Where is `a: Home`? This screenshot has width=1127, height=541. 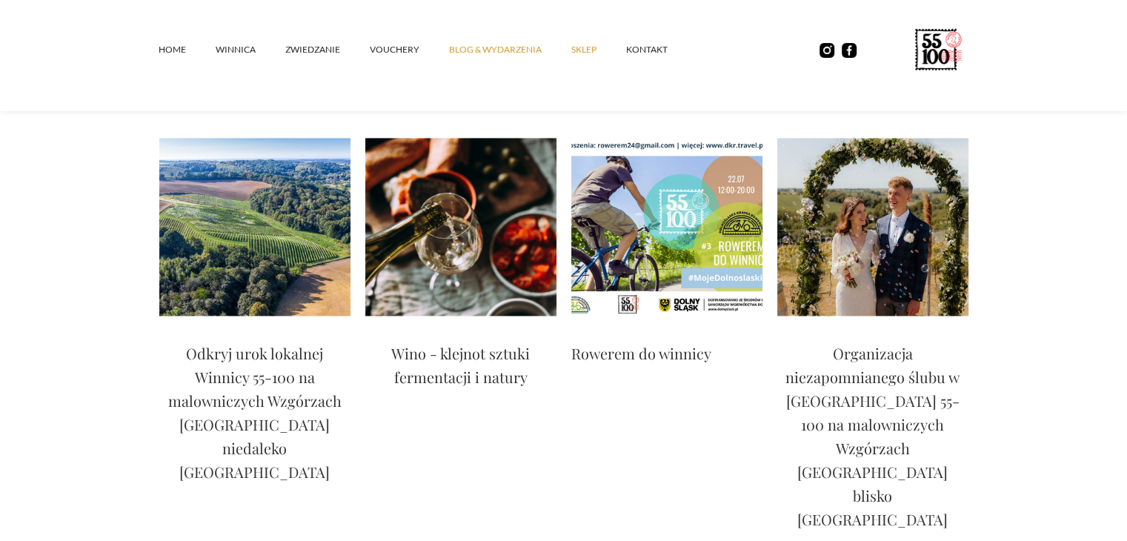 a: Home is located at coordinates (187, 50).